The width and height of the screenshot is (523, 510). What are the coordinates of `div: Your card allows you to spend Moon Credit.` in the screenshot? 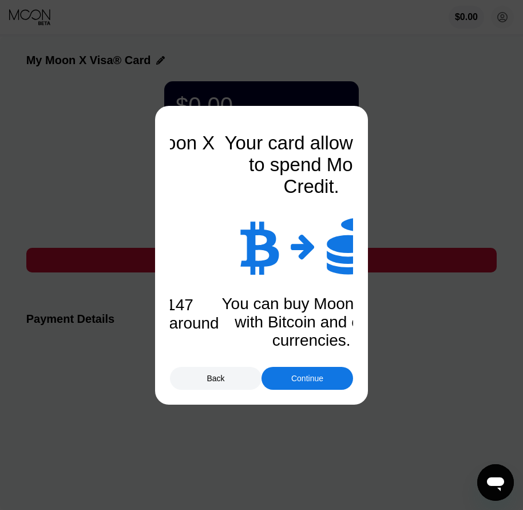 It's located at (312, 165).